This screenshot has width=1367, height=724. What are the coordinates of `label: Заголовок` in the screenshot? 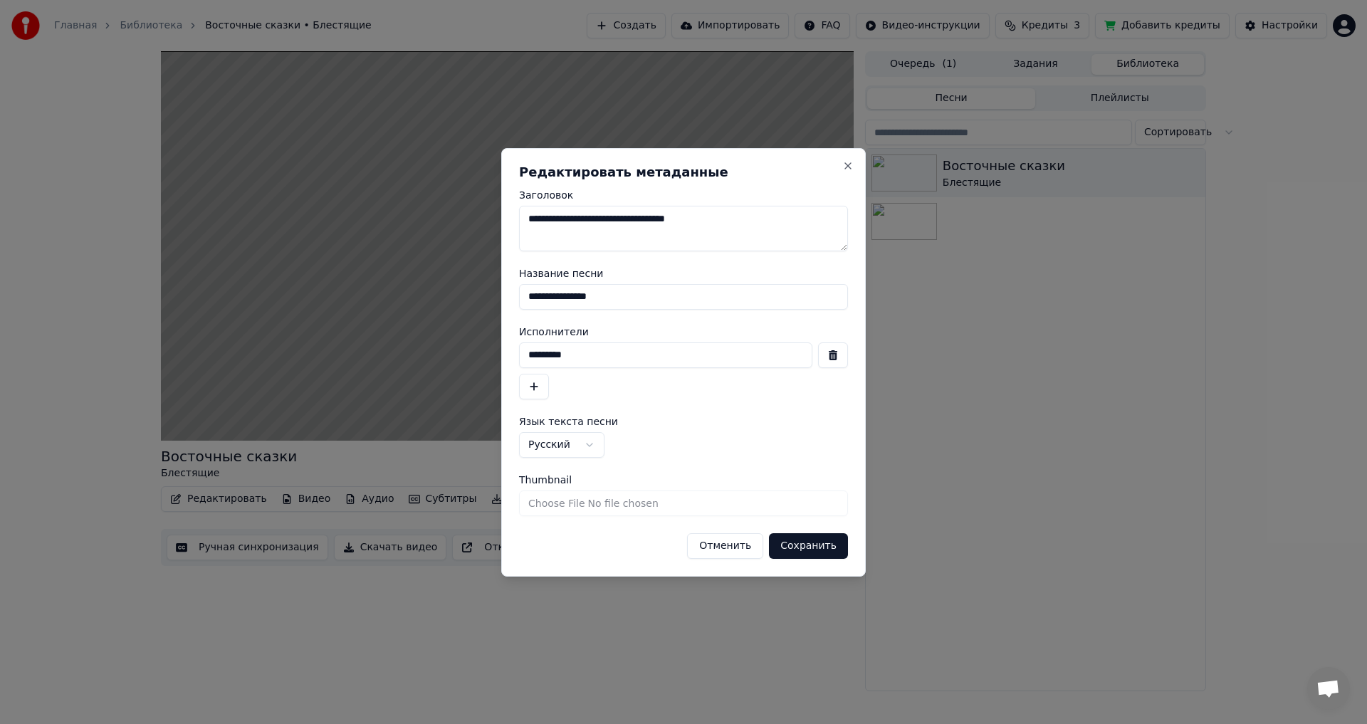 It's located at (683, 195).